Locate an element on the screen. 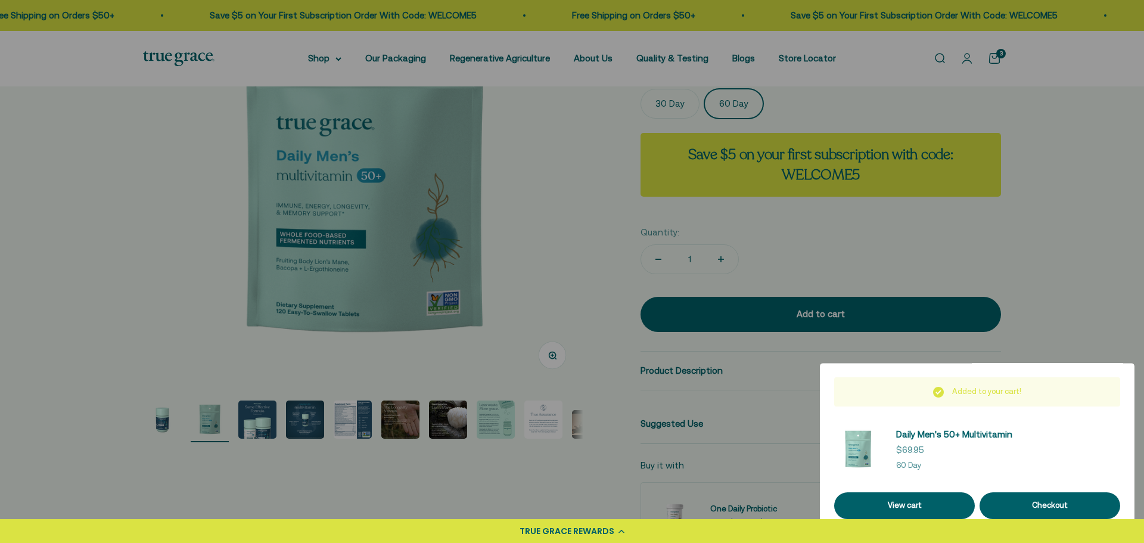 This screenshot has height=543, width=1144. a: View cart is located at coordinates (904, 505).